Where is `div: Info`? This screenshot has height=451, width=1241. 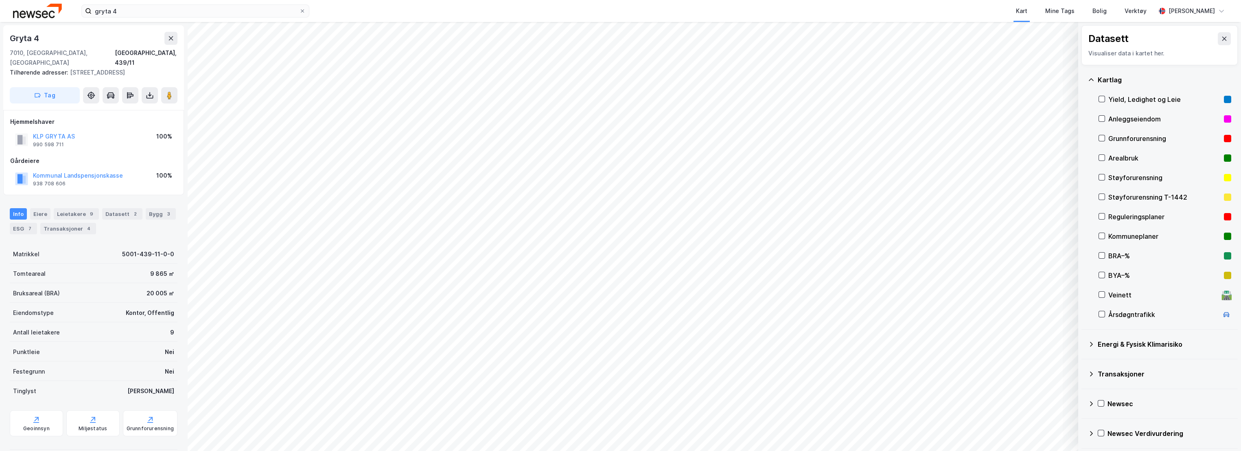
div: Info is located at coordinates (18, 214).